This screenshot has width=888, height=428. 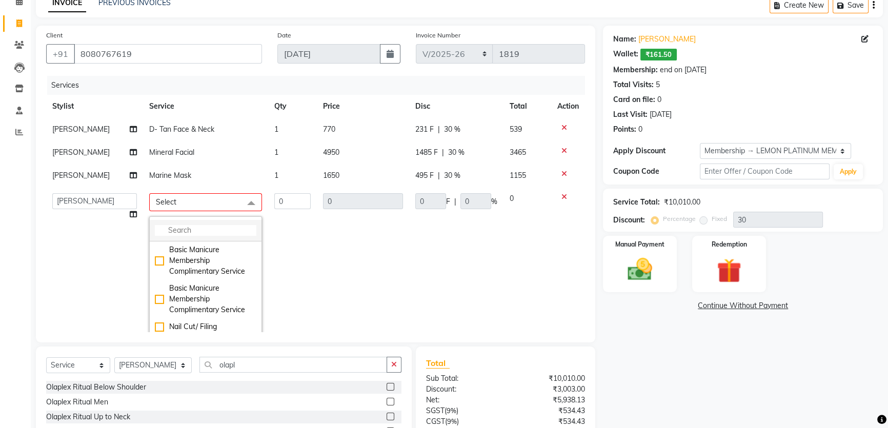 What do you see at coordinates (549, 400) in the screenshot?
I see `div: ₹5,938.13` at bounding box center [549, 400].